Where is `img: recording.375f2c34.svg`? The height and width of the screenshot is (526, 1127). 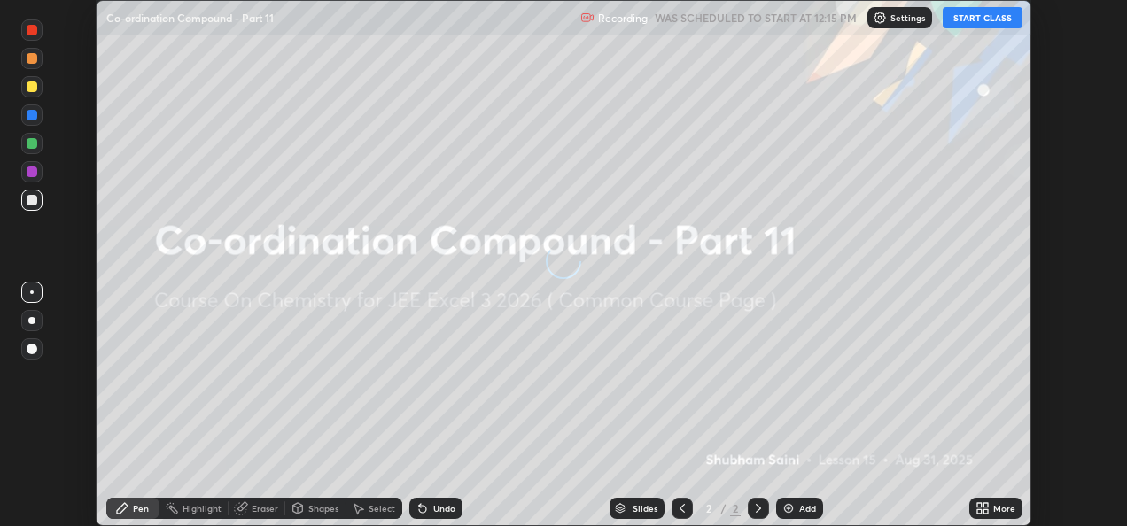 img: recording.375f2c34.svg is located at coordinates (588, 18).